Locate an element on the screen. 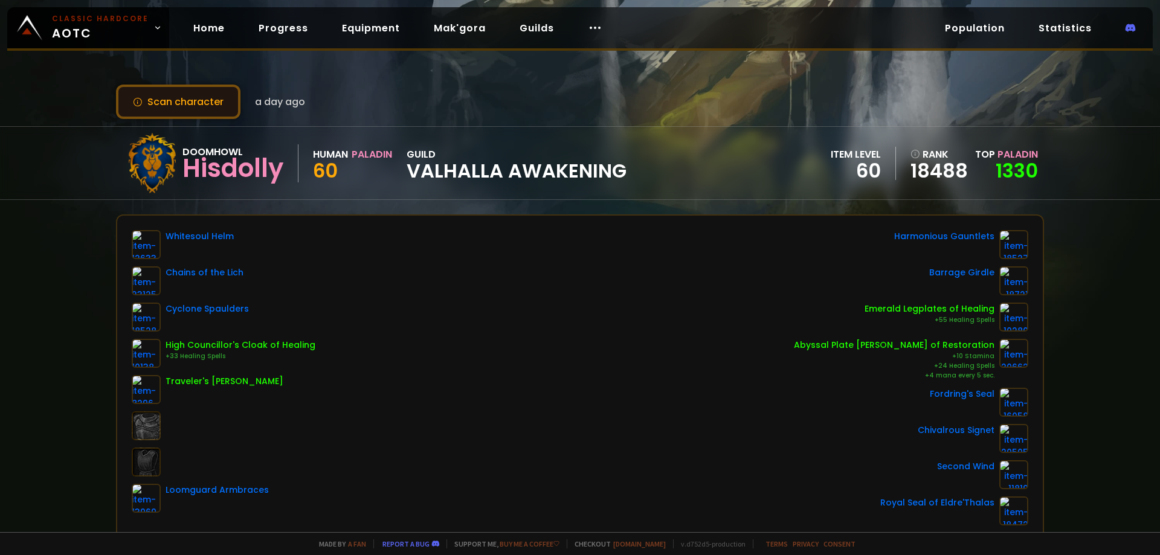 This screenshot has height=555, width=1160. div: +55 Healing Spells is located at coordinates (929, 320).